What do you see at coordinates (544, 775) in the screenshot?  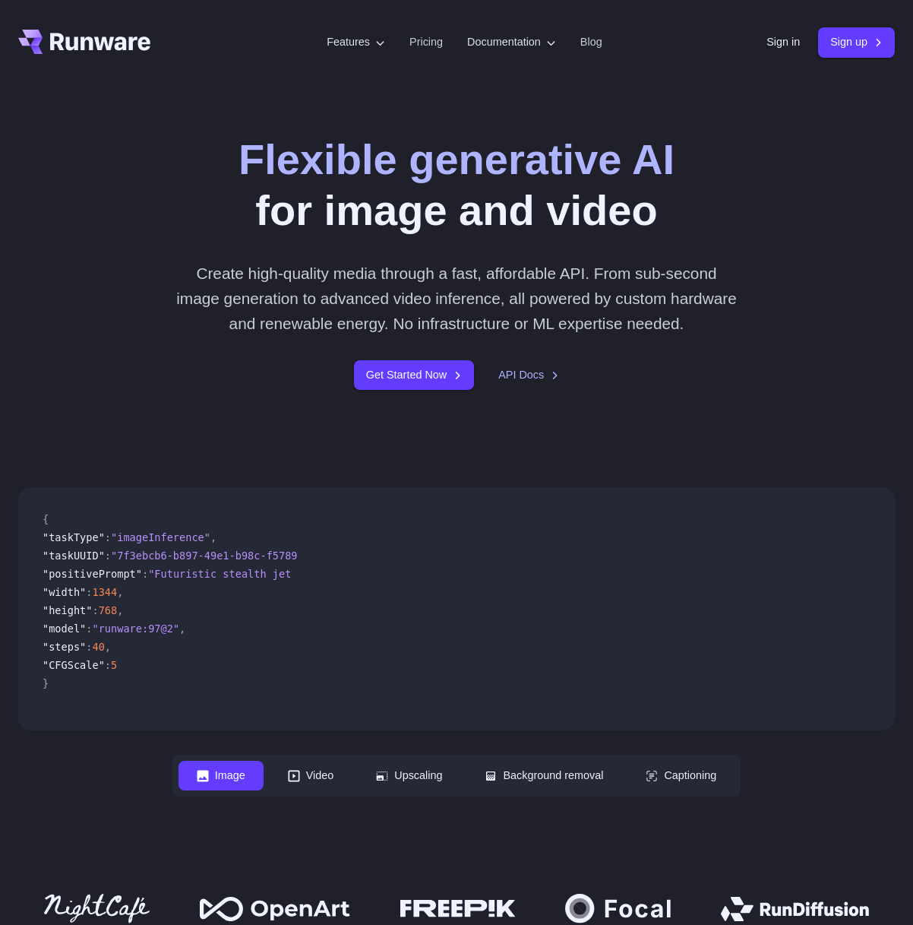 I see `button: Background removal` at bounding box center [544, 775].